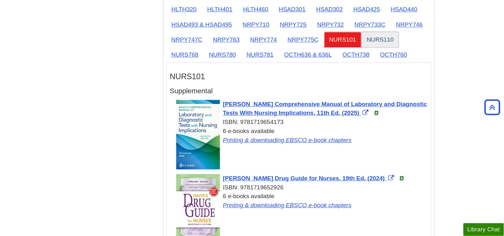  Describe the element at coordinates (198, 134) in the screenshot. I see `img: Cover Art` at that location.